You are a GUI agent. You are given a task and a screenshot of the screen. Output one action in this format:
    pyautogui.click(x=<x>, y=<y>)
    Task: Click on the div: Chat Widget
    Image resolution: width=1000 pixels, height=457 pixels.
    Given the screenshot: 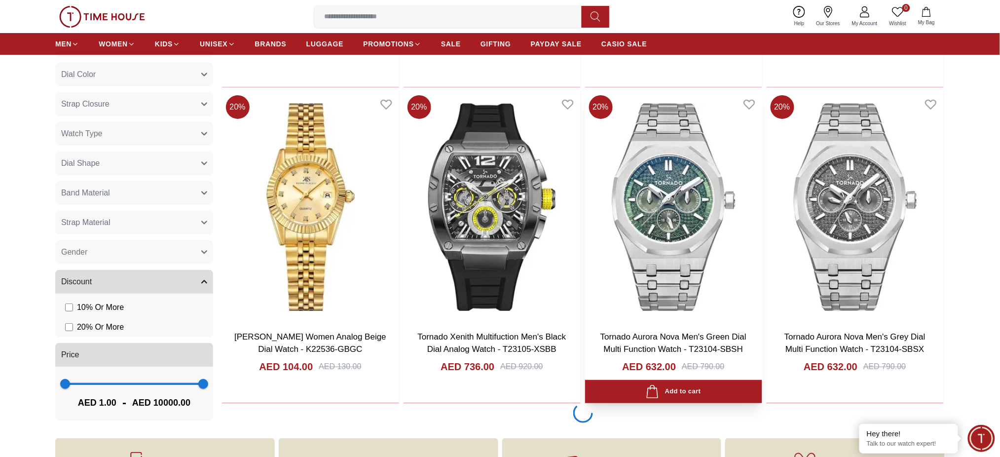 What is the action you would take?
    pyautogui.click(x=981, y=438)
    